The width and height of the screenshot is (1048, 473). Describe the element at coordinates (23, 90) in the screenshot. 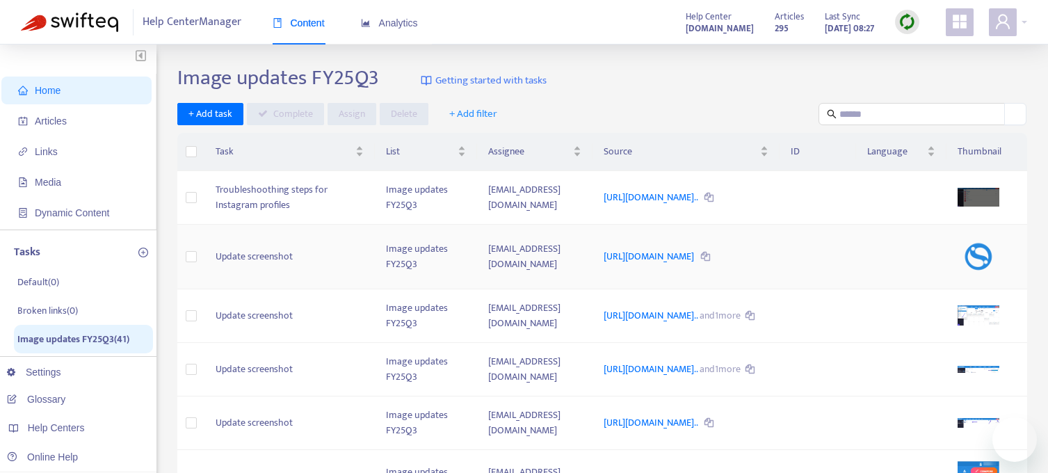

I see `span: home` at that location.